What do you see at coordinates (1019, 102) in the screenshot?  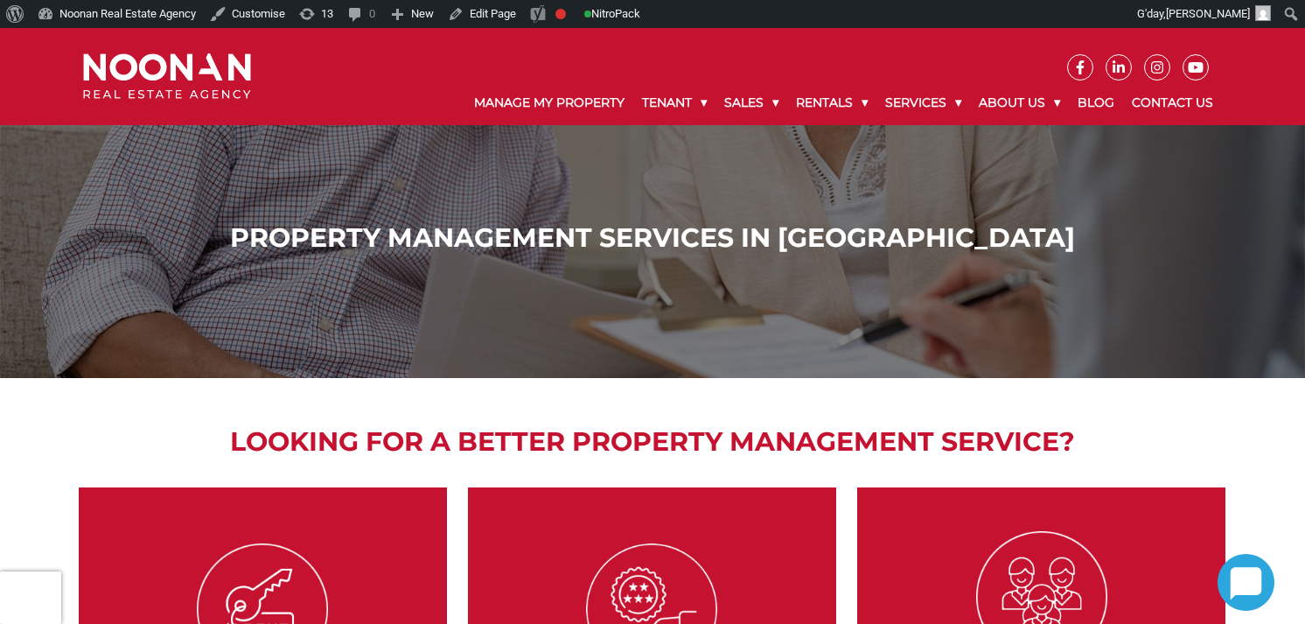 I see `a: About Us` at bounding box center [1019, 102].